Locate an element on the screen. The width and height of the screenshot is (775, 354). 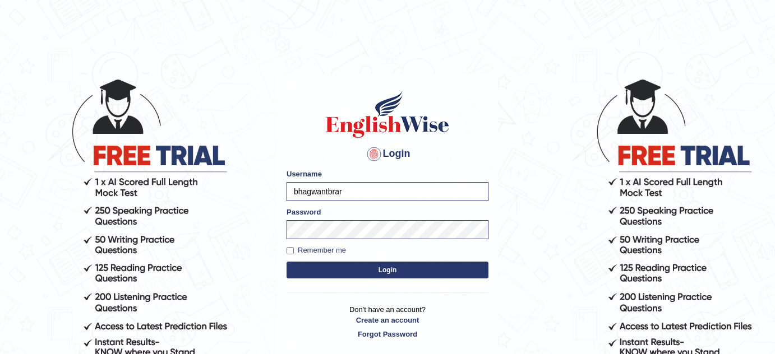
label: Remember me is located at coordinates (316, 251).